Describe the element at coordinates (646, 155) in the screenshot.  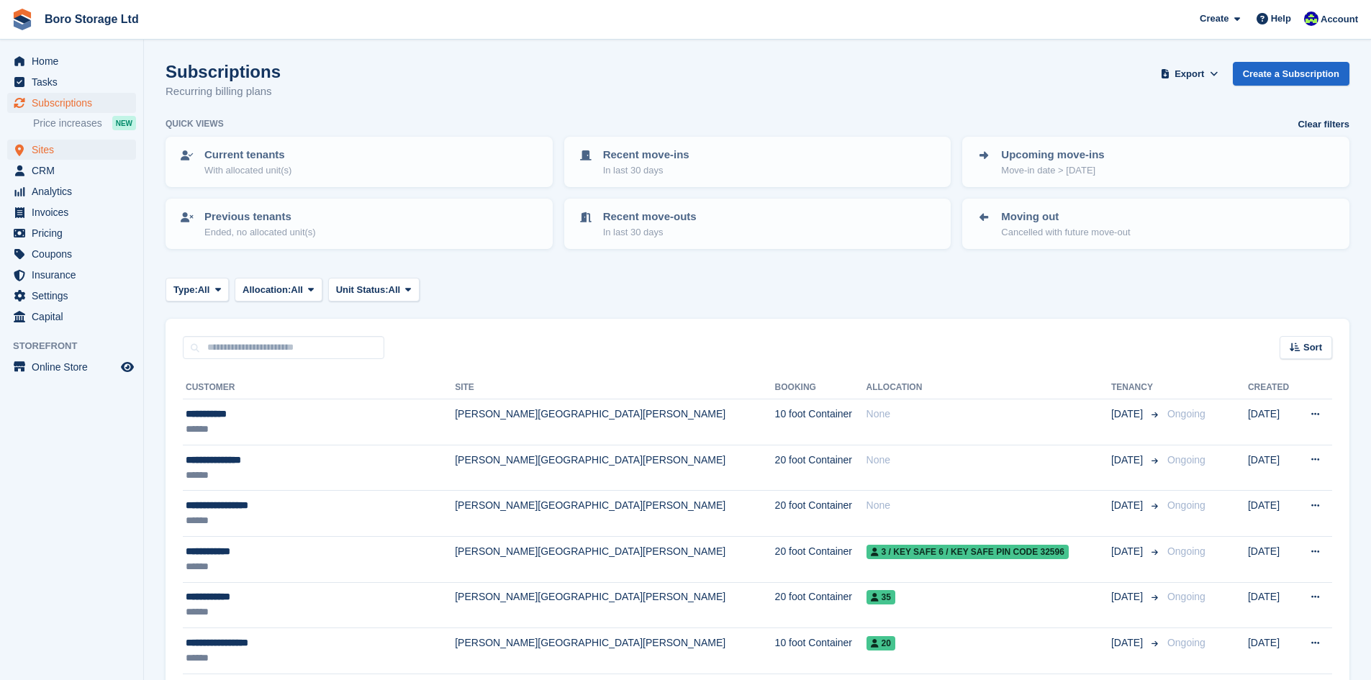
I see `p: Recent move-ins` at that location.